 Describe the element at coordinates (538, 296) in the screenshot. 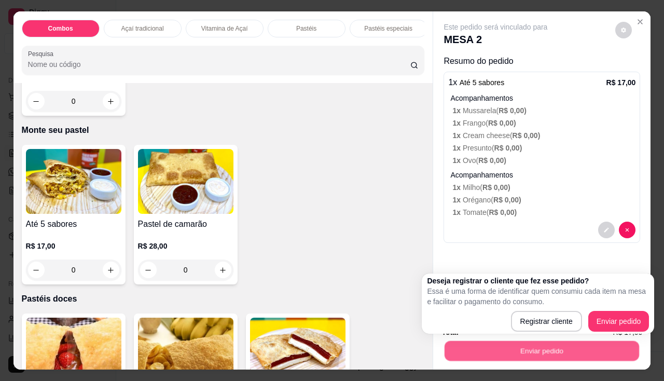

I see `p: Essa é uma forma de identificar quem consumiu cada item na mesa e facilitar o pagamento do consumo.` at that location.